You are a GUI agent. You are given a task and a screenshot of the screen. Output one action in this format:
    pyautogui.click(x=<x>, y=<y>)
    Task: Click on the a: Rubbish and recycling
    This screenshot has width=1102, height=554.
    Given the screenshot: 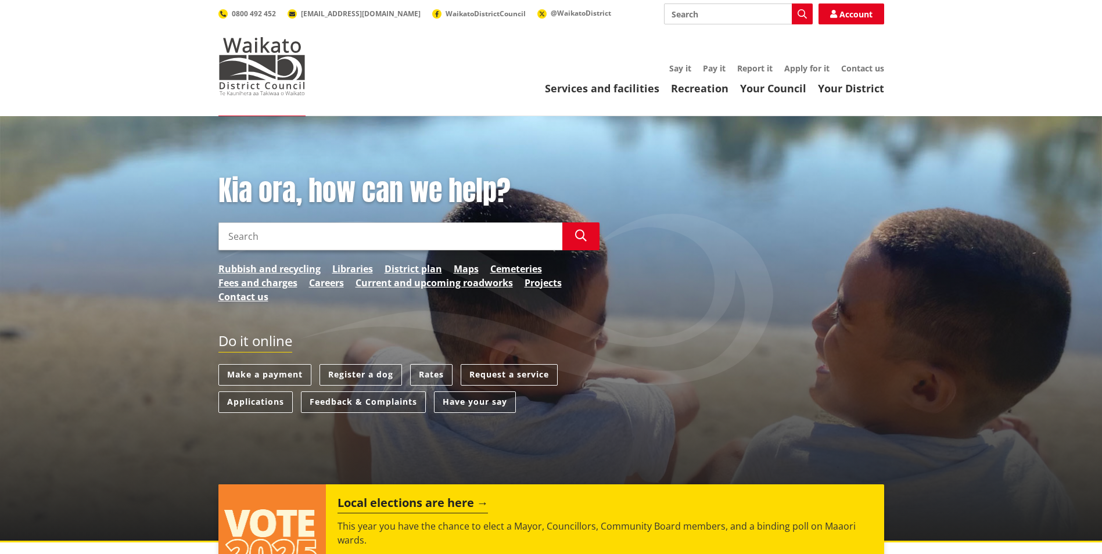 What is the action you would take?
    pyautogui.click(x=270, y=269)
    